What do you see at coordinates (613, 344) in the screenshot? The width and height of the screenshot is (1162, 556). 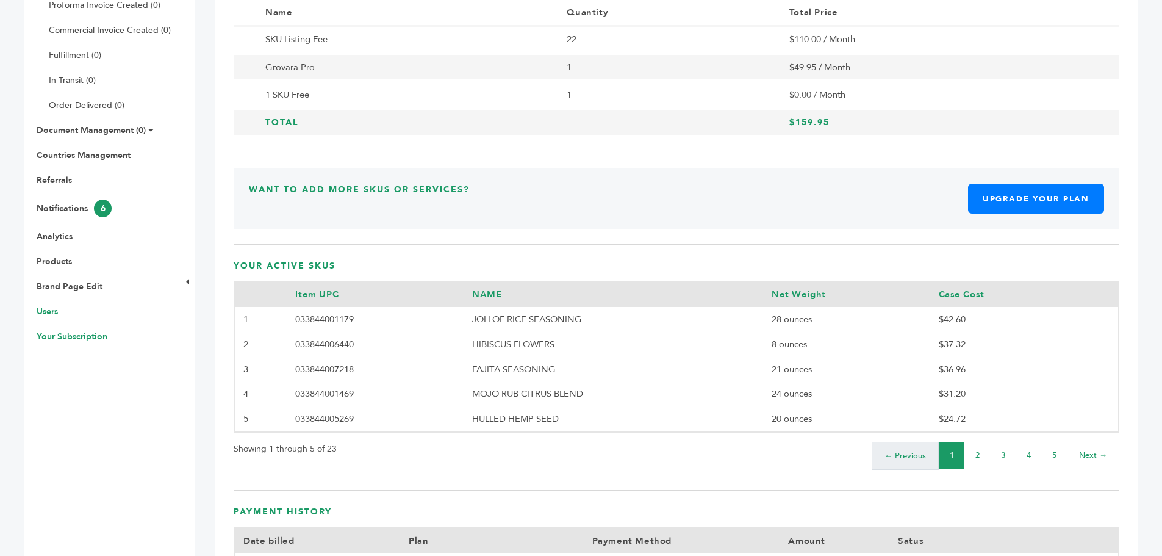 I see `td: HIBISCUS FLOWERS` at bounding box center [613, 344].